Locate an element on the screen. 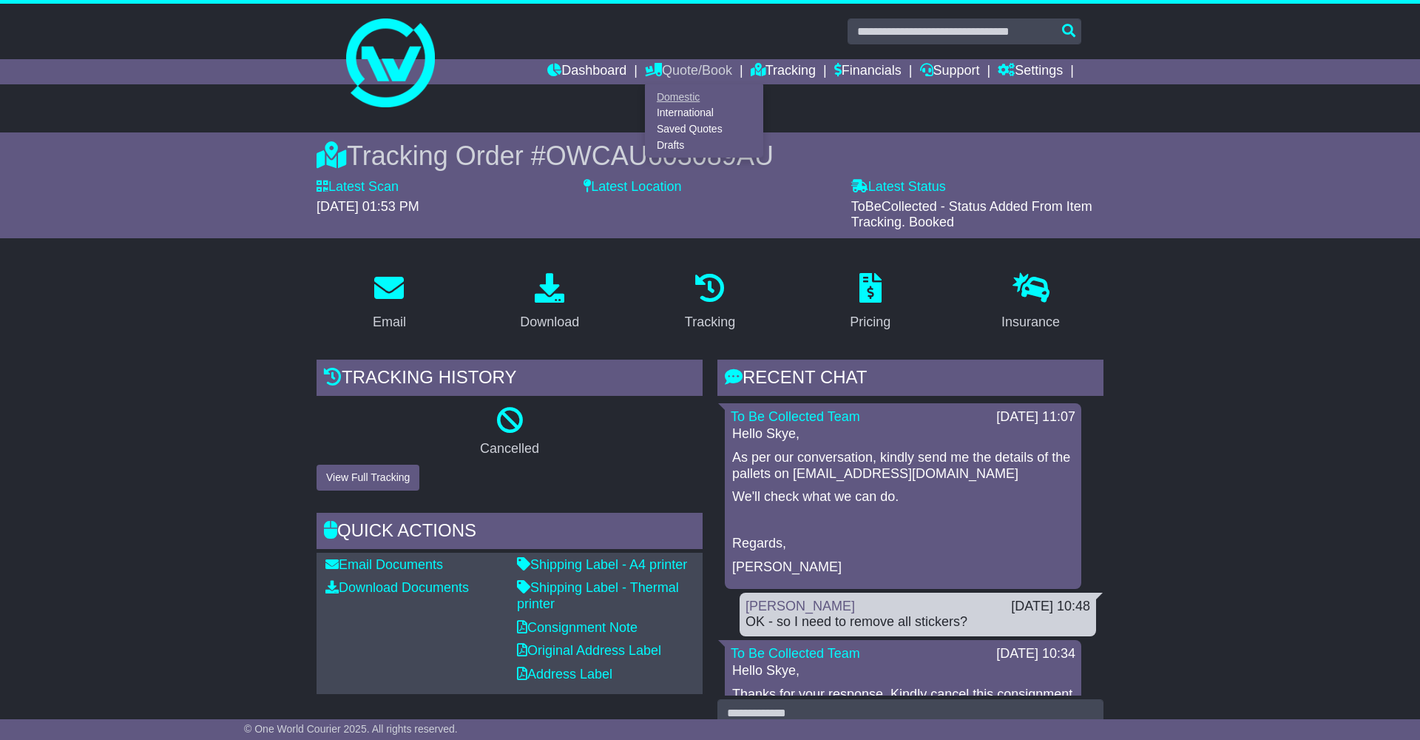 This screenshot has width=1420, height=740. a: Consignment Note is located at coordinates (577, 627).